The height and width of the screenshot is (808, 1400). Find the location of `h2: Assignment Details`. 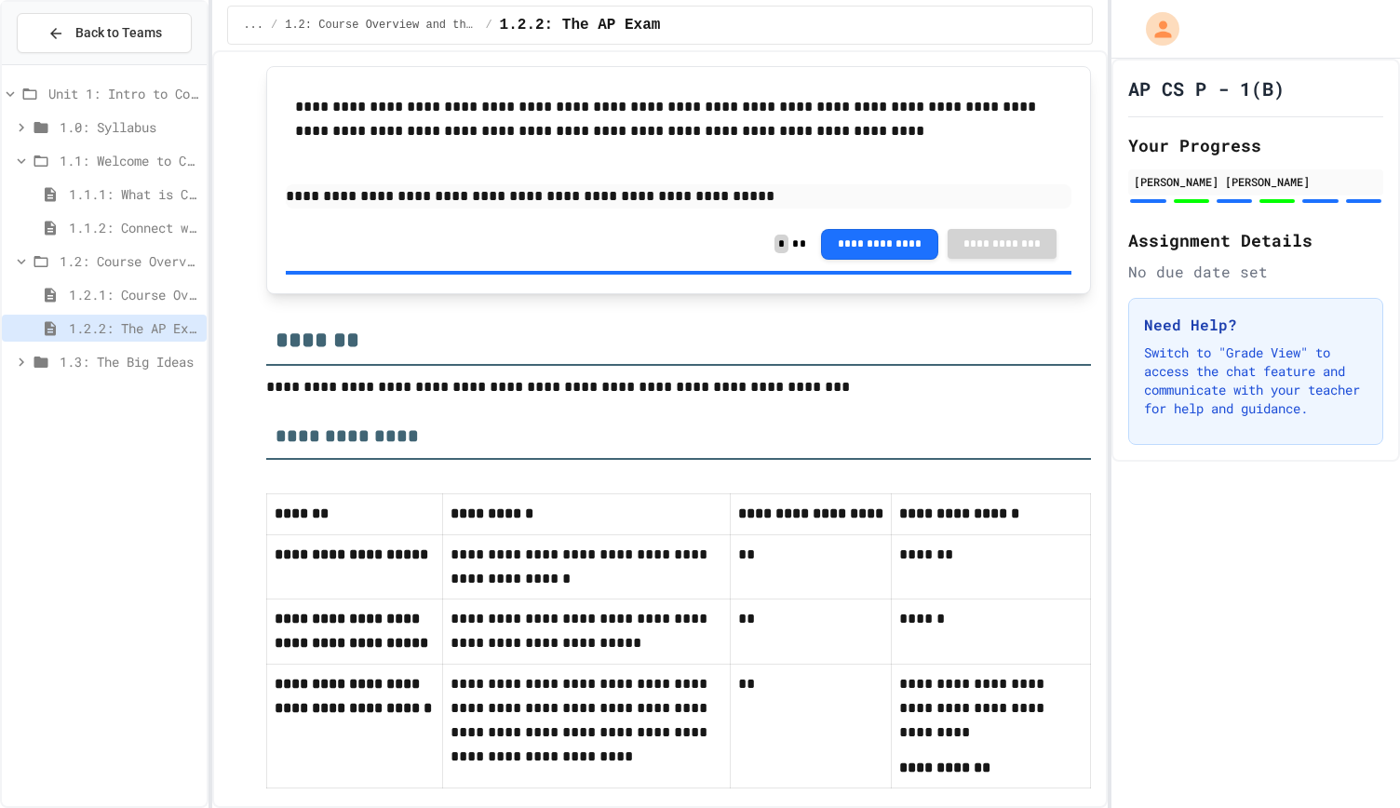

h2: Assignment Details is located at coordinates (1256, 240).